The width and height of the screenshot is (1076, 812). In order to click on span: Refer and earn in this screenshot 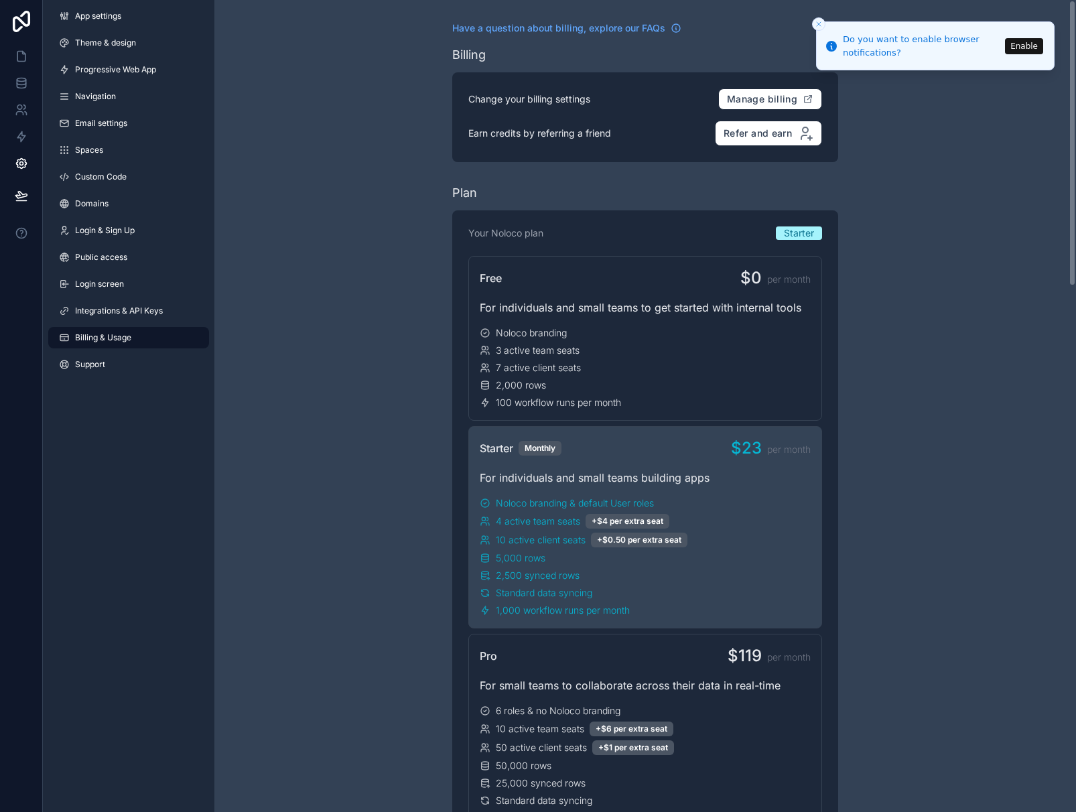, I will do `click(758, 133)`.